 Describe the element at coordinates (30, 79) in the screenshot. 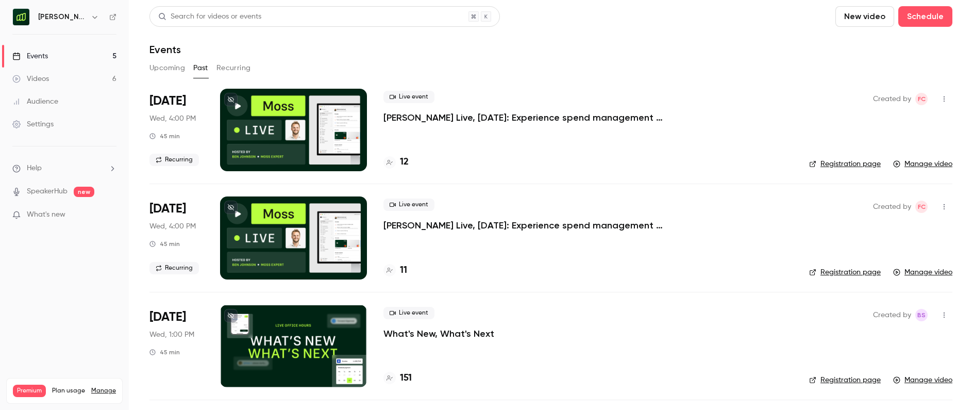

I see `div: Videos` at that location.